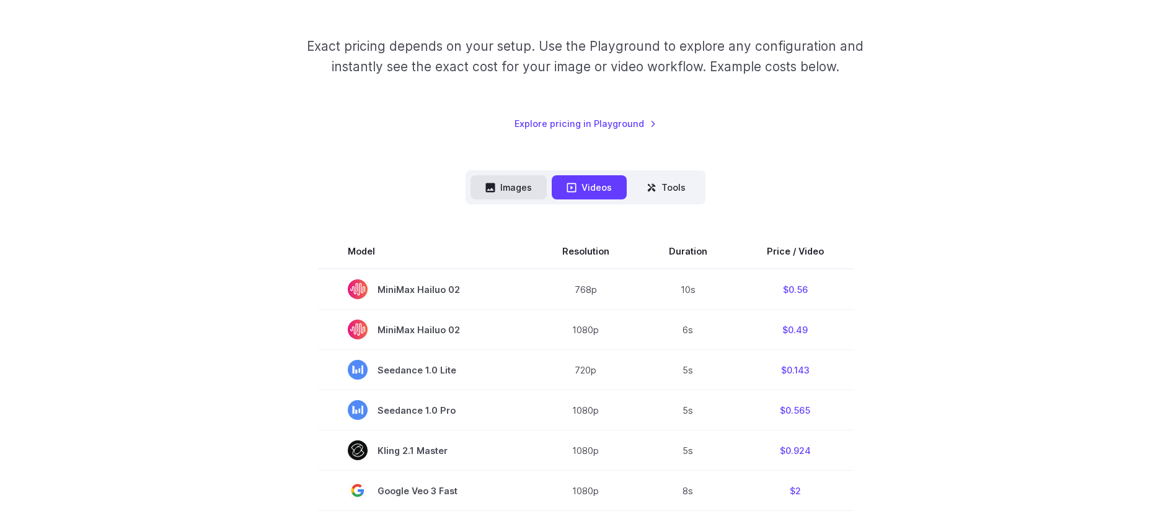 The height and width of the screenshot is (519, 1171). What do you see at coordinates (666, 187) in the screenshot?
I see `button: Tools` at bounding box center [666, 187].